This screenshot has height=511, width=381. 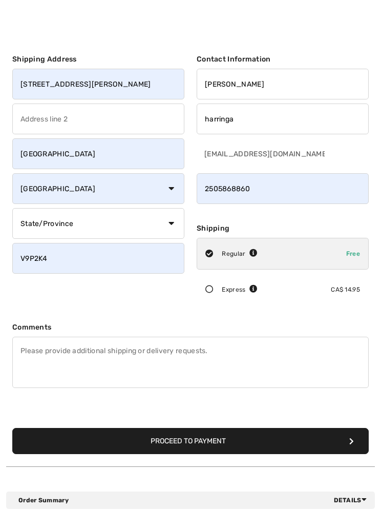 What do you see at coordinates (195, 500) in the screenshot?
I see `div: Order Summary` at bounding box center [195, 500].